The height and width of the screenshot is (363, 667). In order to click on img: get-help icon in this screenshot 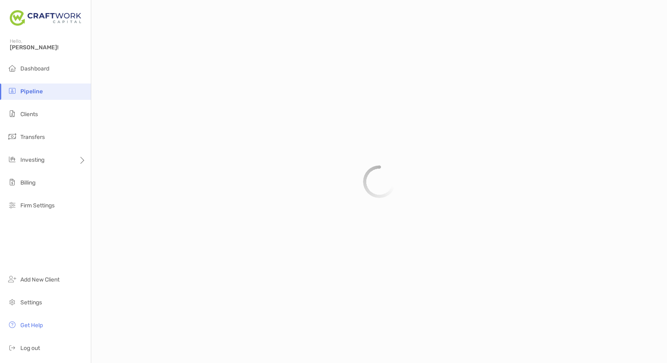, I will do `click(12, 325)`.